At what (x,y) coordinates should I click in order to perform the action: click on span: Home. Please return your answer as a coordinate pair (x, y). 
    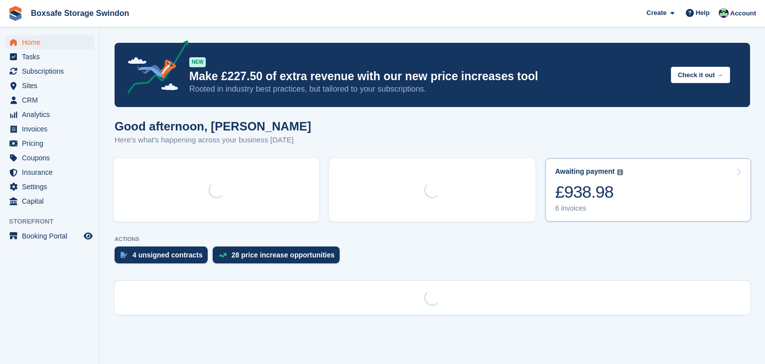
    Looking at the image, I should click on (52, 42).